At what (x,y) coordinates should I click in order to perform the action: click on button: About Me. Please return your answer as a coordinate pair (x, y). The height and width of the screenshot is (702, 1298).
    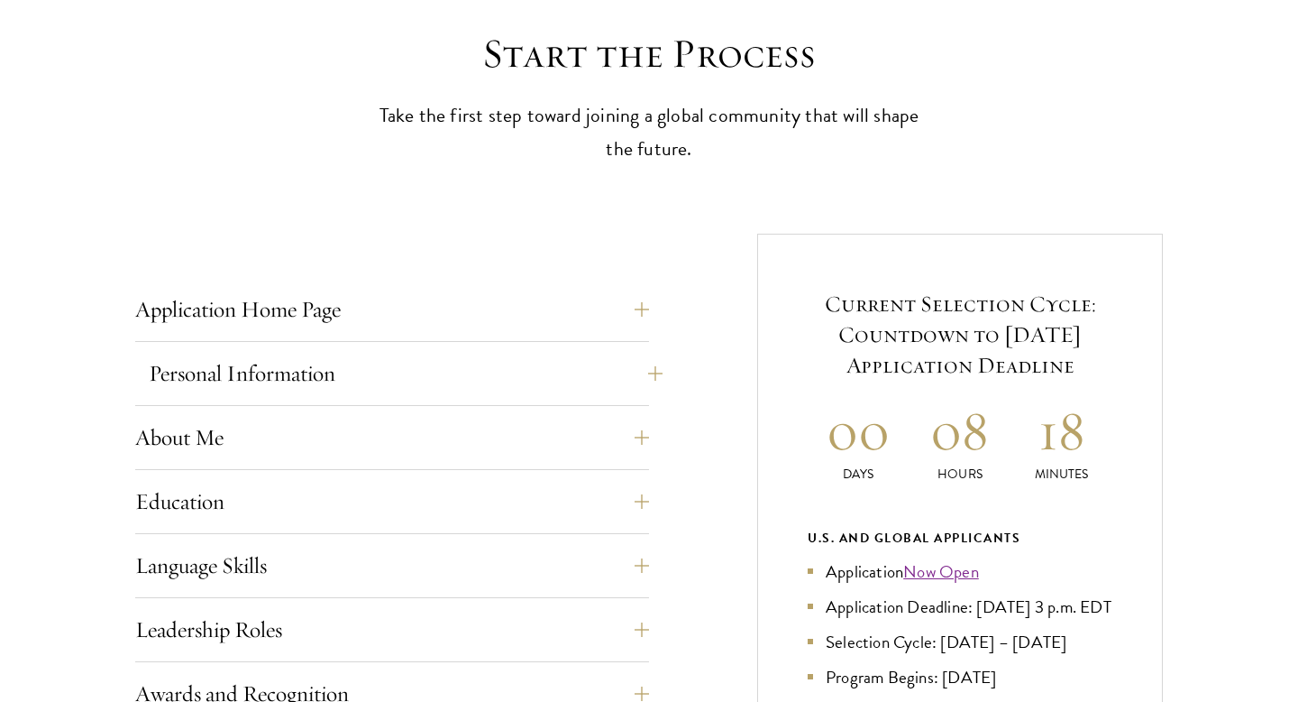
    Looking at the image, I should click on (392, 437).